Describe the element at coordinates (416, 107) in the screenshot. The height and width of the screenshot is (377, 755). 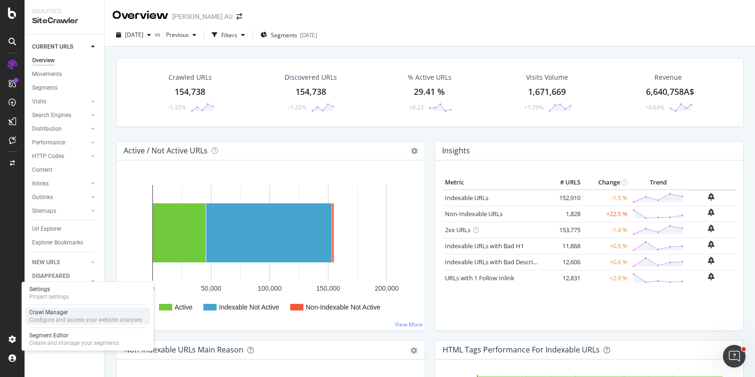
I see `div: +0.22` at that location.